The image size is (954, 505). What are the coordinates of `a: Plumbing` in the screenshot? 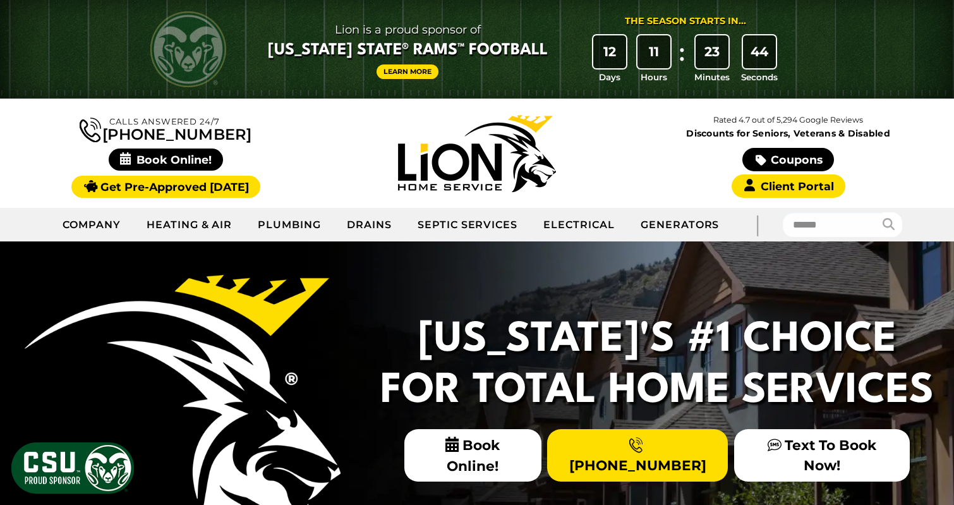 It's located at (289, 225).